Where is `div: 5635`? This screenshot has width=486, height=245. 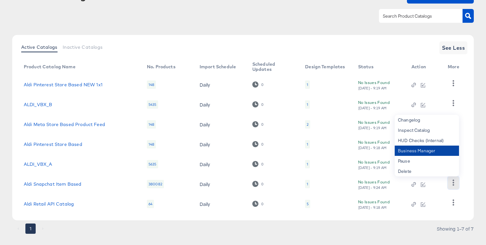
div: 5635 is located at coordinates (152, 164).